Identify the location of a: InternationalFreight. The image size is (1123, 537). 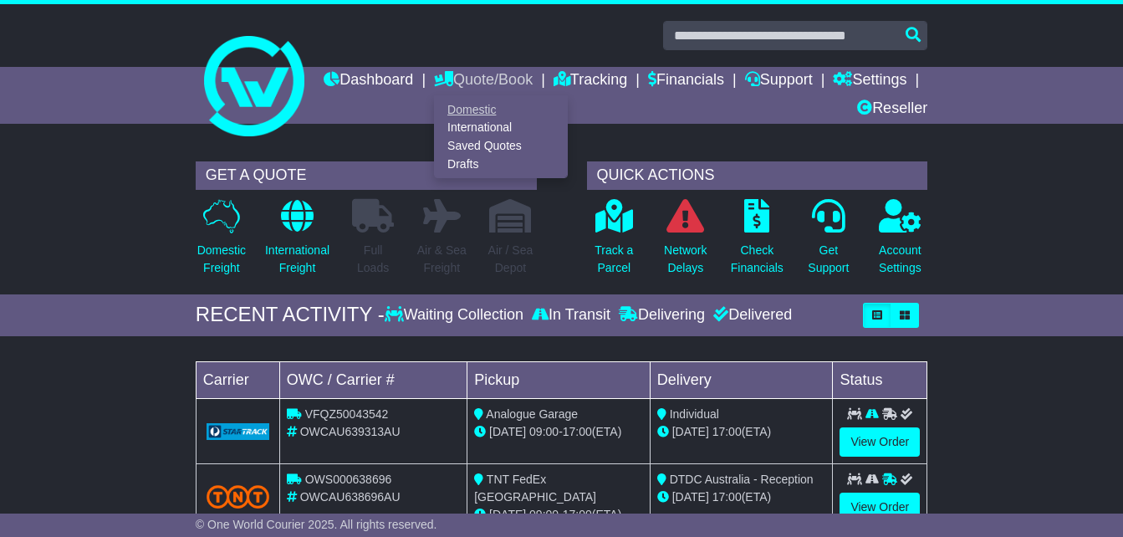
(297, 242).